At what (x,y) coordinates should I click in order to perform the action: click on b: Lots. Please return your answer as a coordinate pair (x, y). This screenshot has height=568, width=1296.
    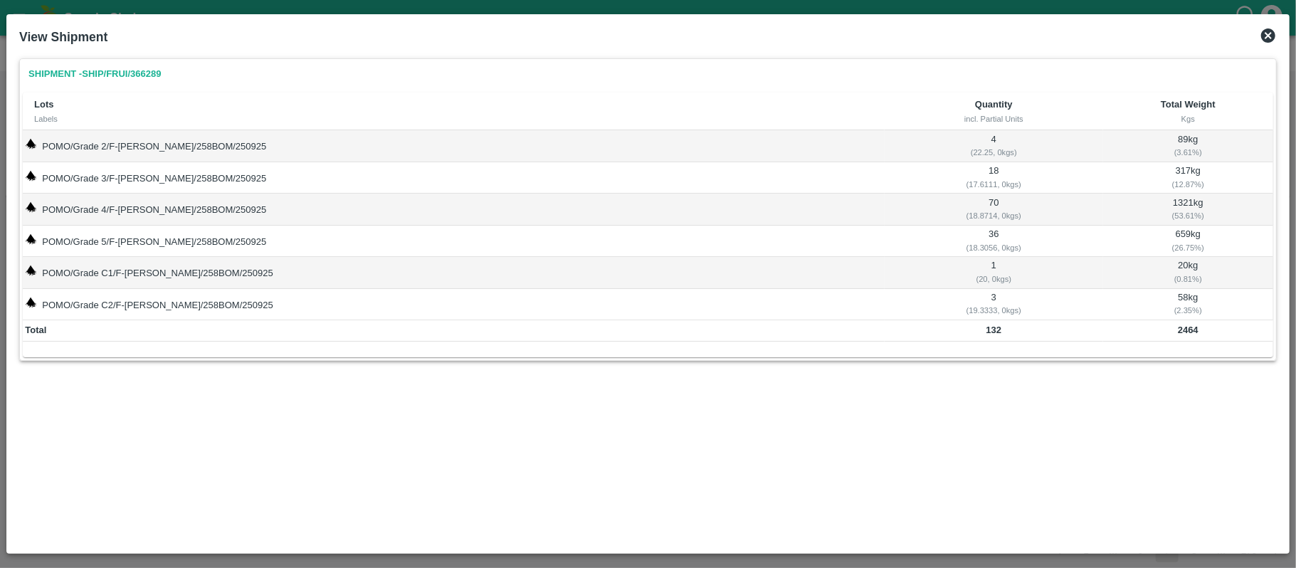
    Looking at the image, I should click on (43, 104).